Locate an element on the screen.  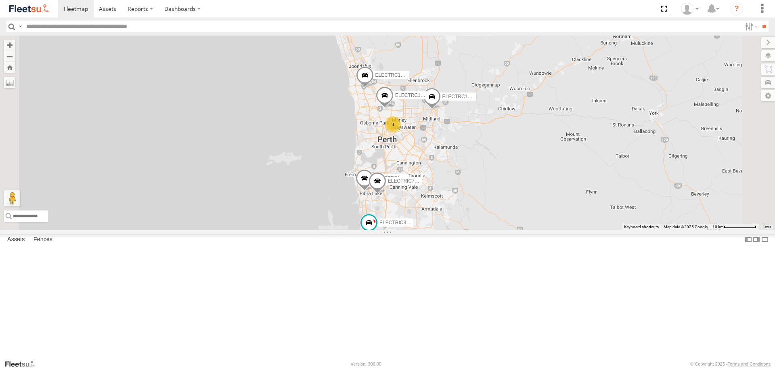
label: Map Settings is located at coordinates (768, 96).